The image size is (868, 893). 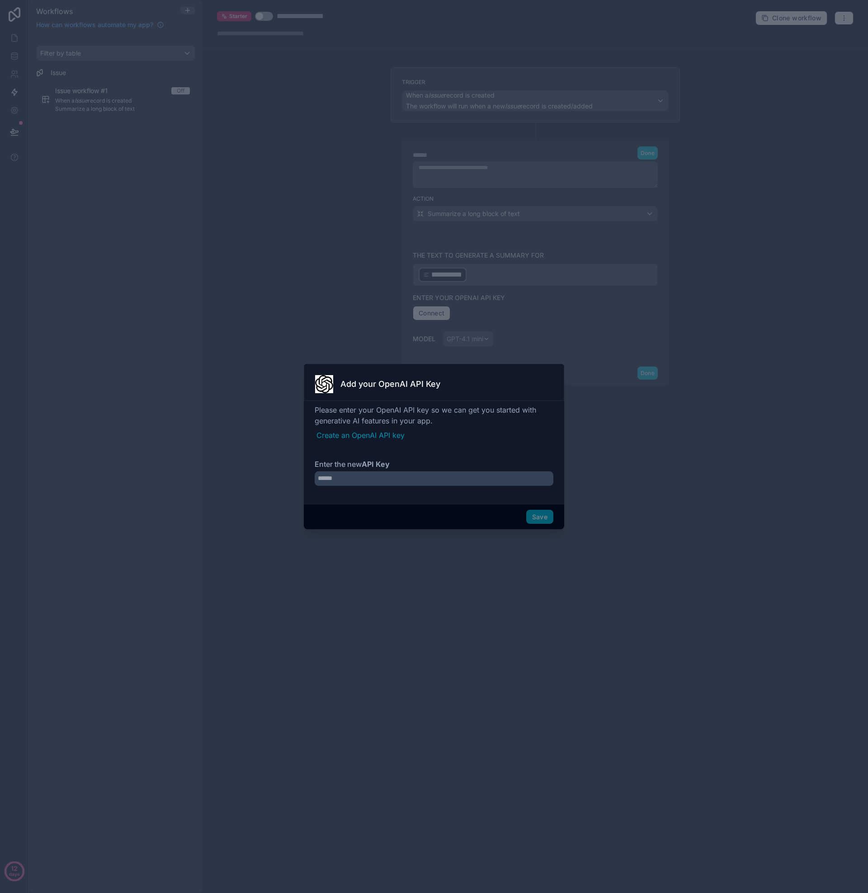 I want to click on strong: API Key, so click(x=376, y=464).